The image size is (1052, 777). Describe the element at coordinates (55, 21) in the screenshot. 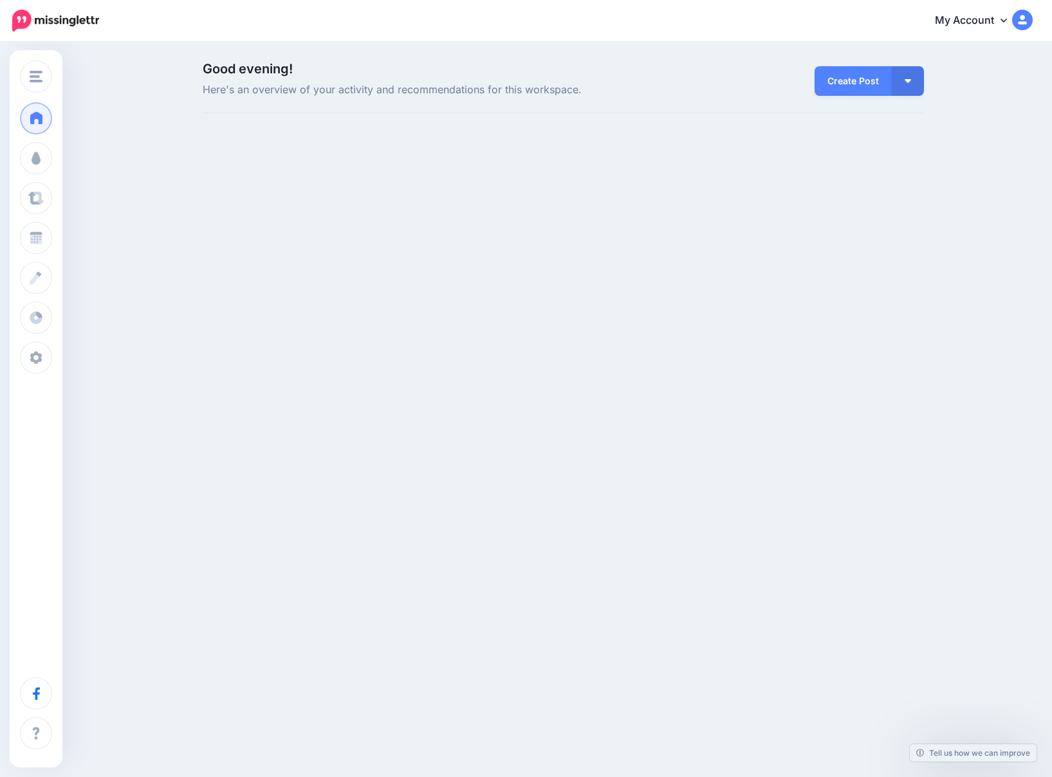

I see `img: Missinglettr` at that location.